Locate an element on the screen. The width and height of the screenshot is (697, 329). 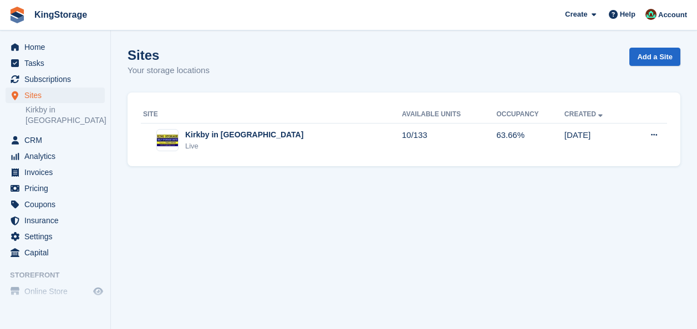
img: stora-icon-8386f47178a22dfd0bd8f6a31ec36ba5ce8667c1dd55bd0f319d3a0aa187defe.svg is located at coordinates (17, 15).